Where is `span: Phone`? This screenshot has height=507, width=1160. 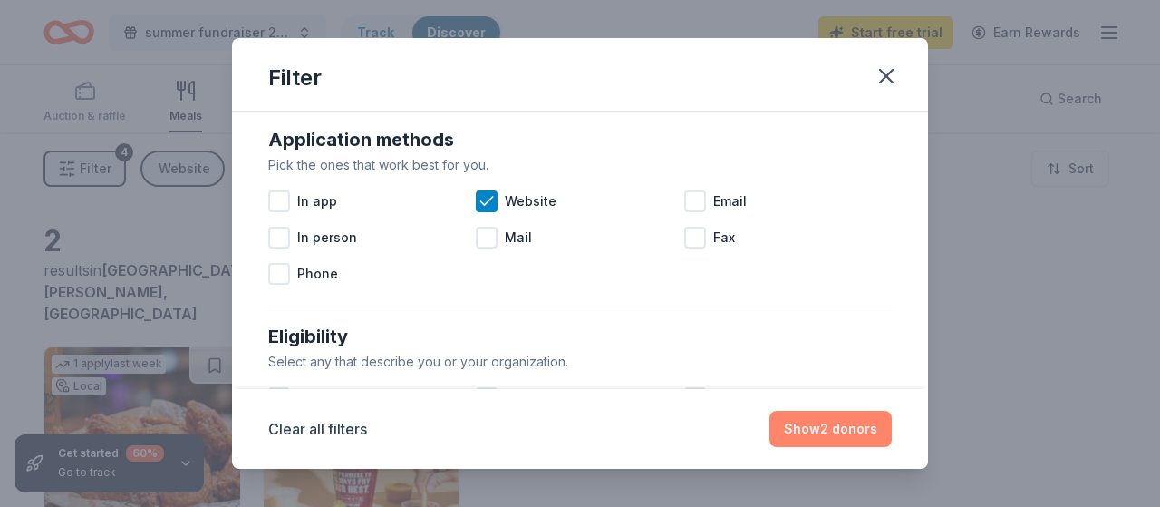 span: Phone is located at coordinates (317, 274).